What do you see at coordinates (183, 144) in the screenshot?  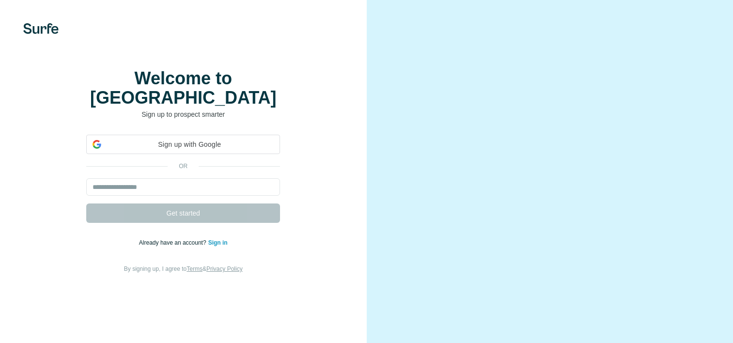 I see `div: Sign up with Google` at bounding box center [183, 144].